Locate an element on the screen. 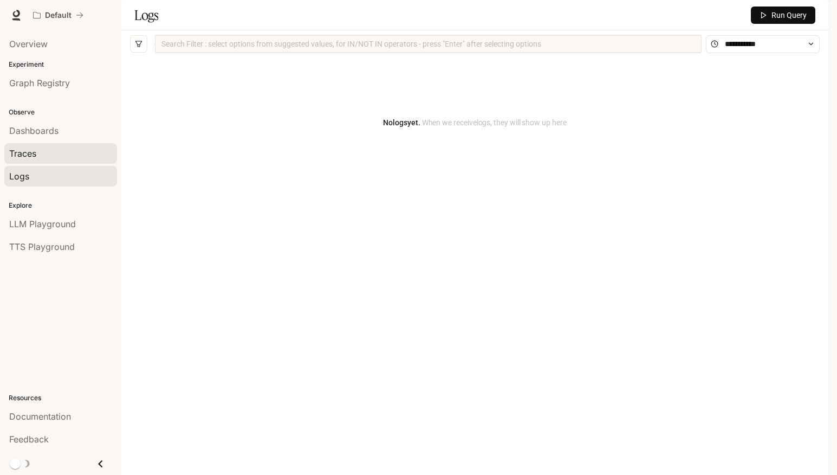 This screenshot has height=475, width=837. button: Run Query is located at coordinates (783, 15).